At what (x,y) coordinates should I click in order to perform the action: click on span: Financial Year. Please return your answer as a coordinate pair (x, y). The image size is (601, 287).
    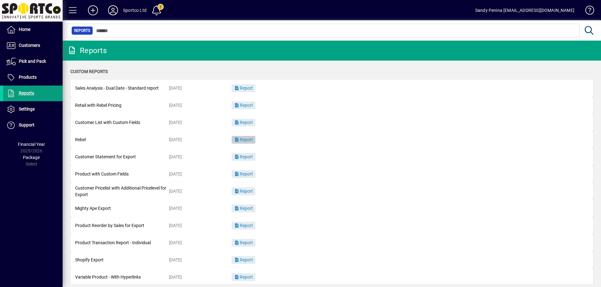
    Looking at the image, I should click on (31, 145).